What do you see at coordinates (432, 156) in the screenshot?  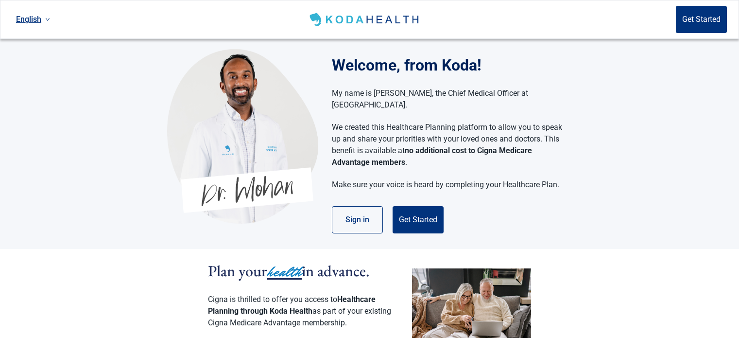 I see `strong: no additional cost to Cigna Medicare Advantage members` at bounding box center [432, 156].